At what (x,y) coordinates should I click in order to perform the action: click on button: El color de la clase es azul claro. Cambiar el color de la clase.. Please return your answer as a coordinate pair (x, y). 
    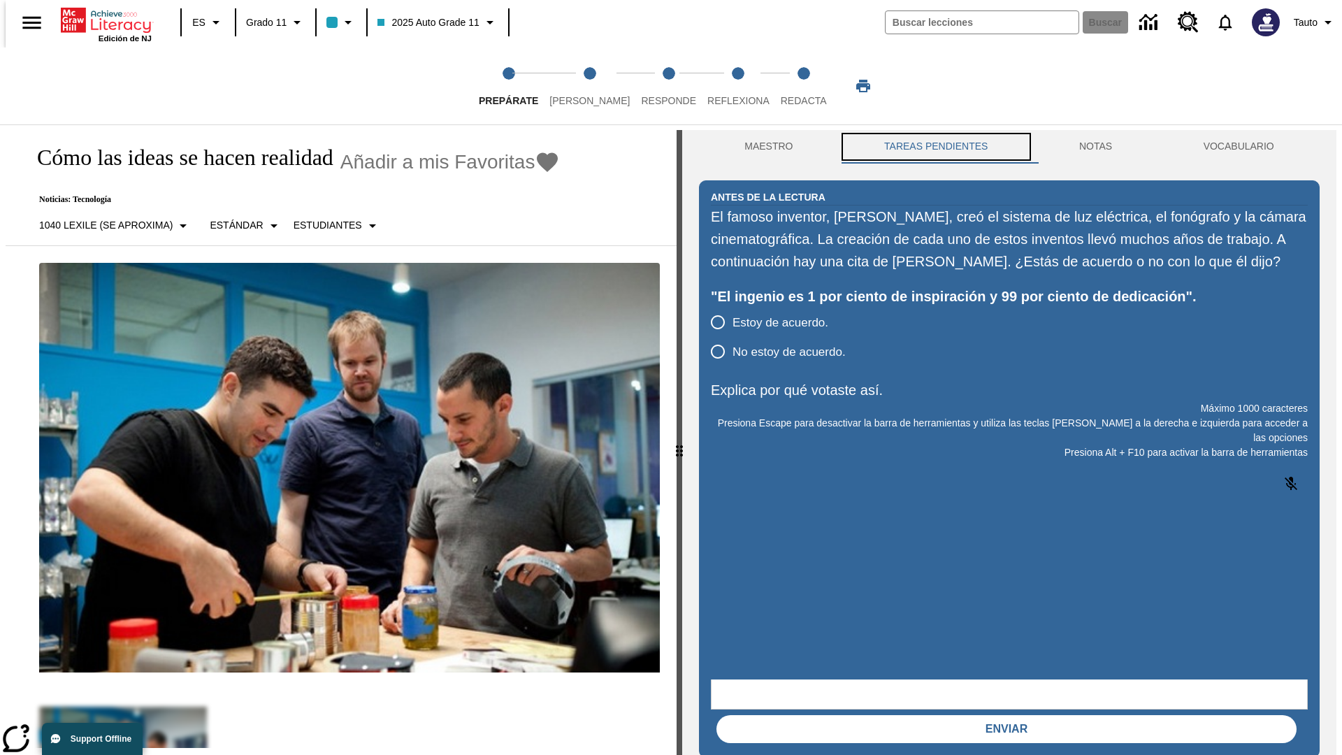
    Looking at the image, I should click on (341, 22).